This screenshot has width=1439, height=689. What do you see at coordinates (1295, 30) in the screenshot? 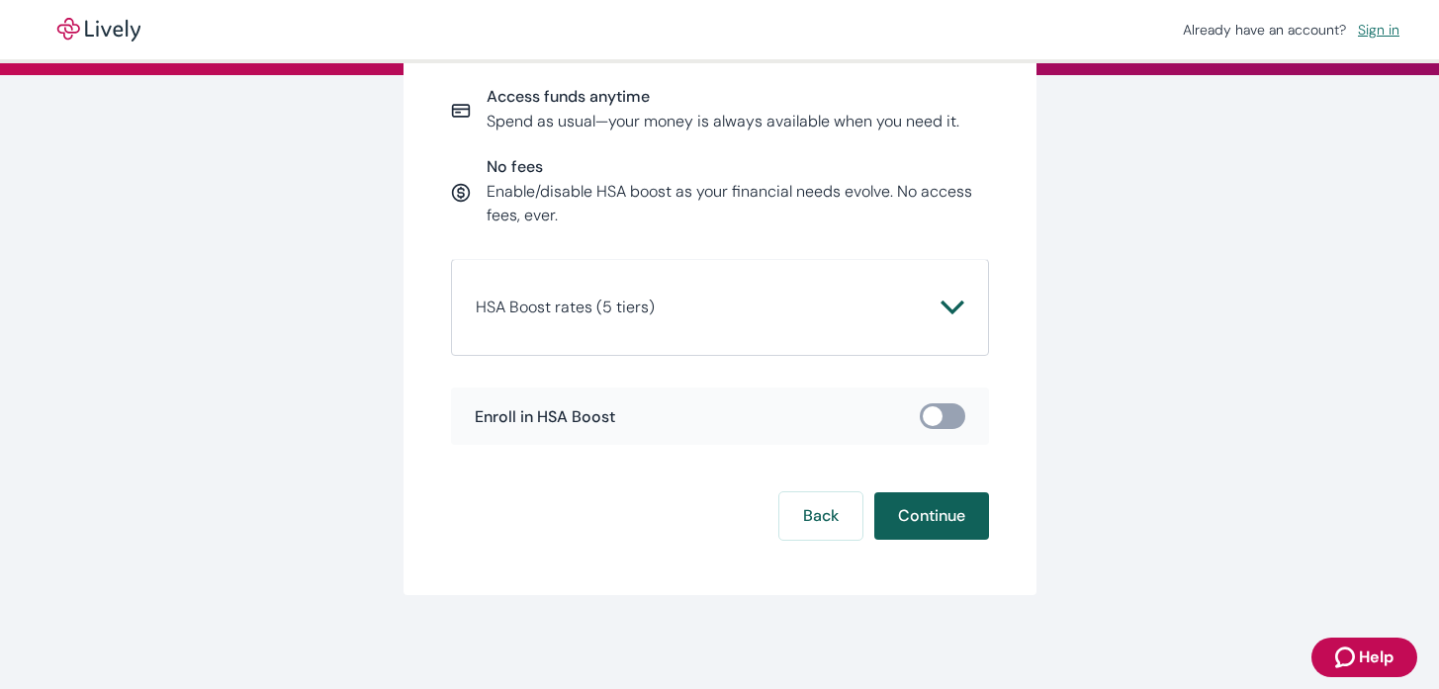
I see `div: Already have an account?` at bounding box center [1295, 30].